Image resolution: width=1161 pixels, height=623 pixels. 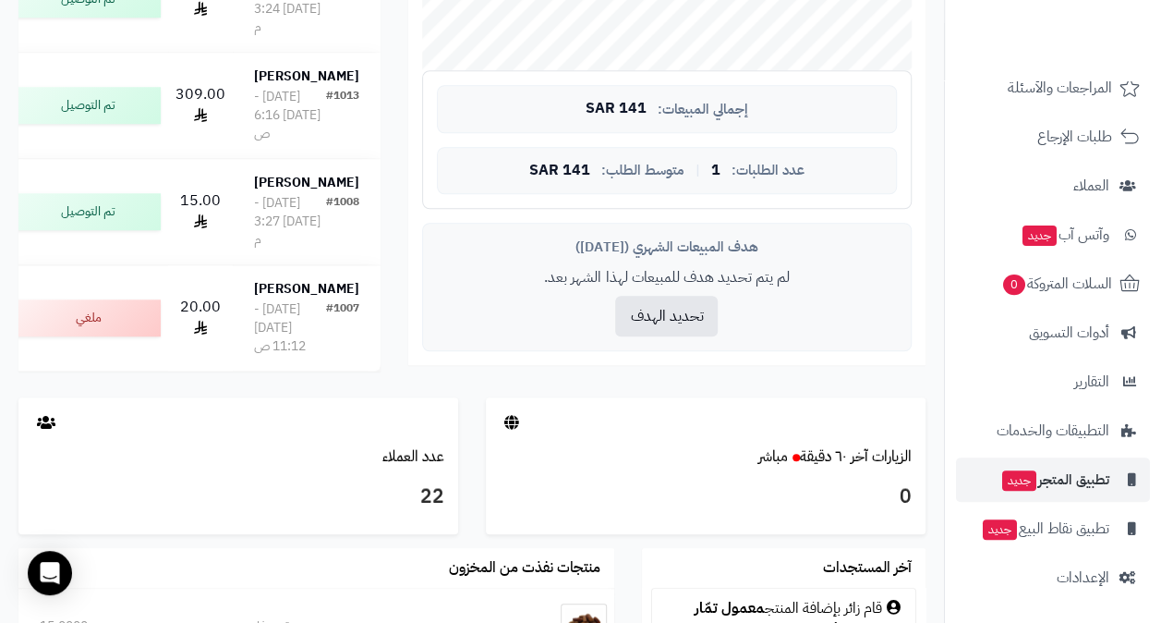 I want to click on div: ملغي, so click(x=87, y=318).